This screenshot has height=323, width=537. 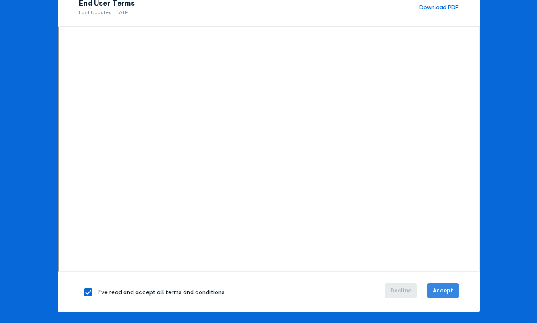 What do you see at coordinates (439, 7) in the screenshot?
I see `a: Download PDF` at bounding box center [439, 7].